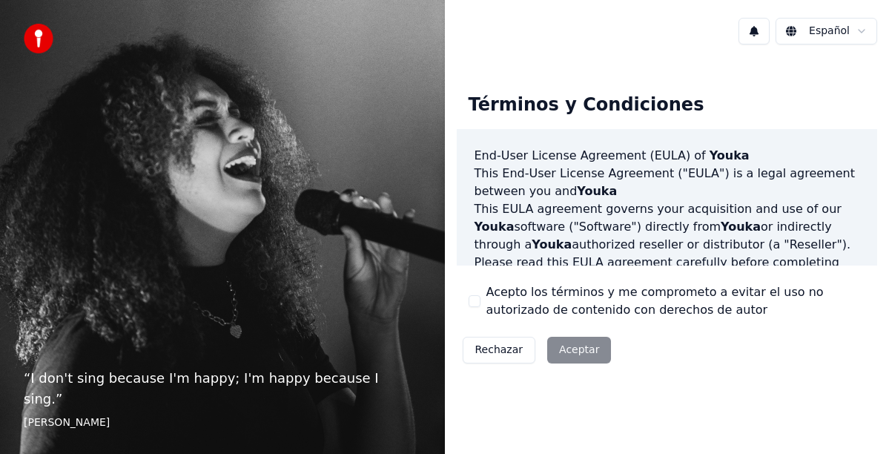 The width and height of the screenshot is (889, 454). I want to click on p: Please read this EULA agreement carefully before completing the installation process and using th..., so click(667, 289).